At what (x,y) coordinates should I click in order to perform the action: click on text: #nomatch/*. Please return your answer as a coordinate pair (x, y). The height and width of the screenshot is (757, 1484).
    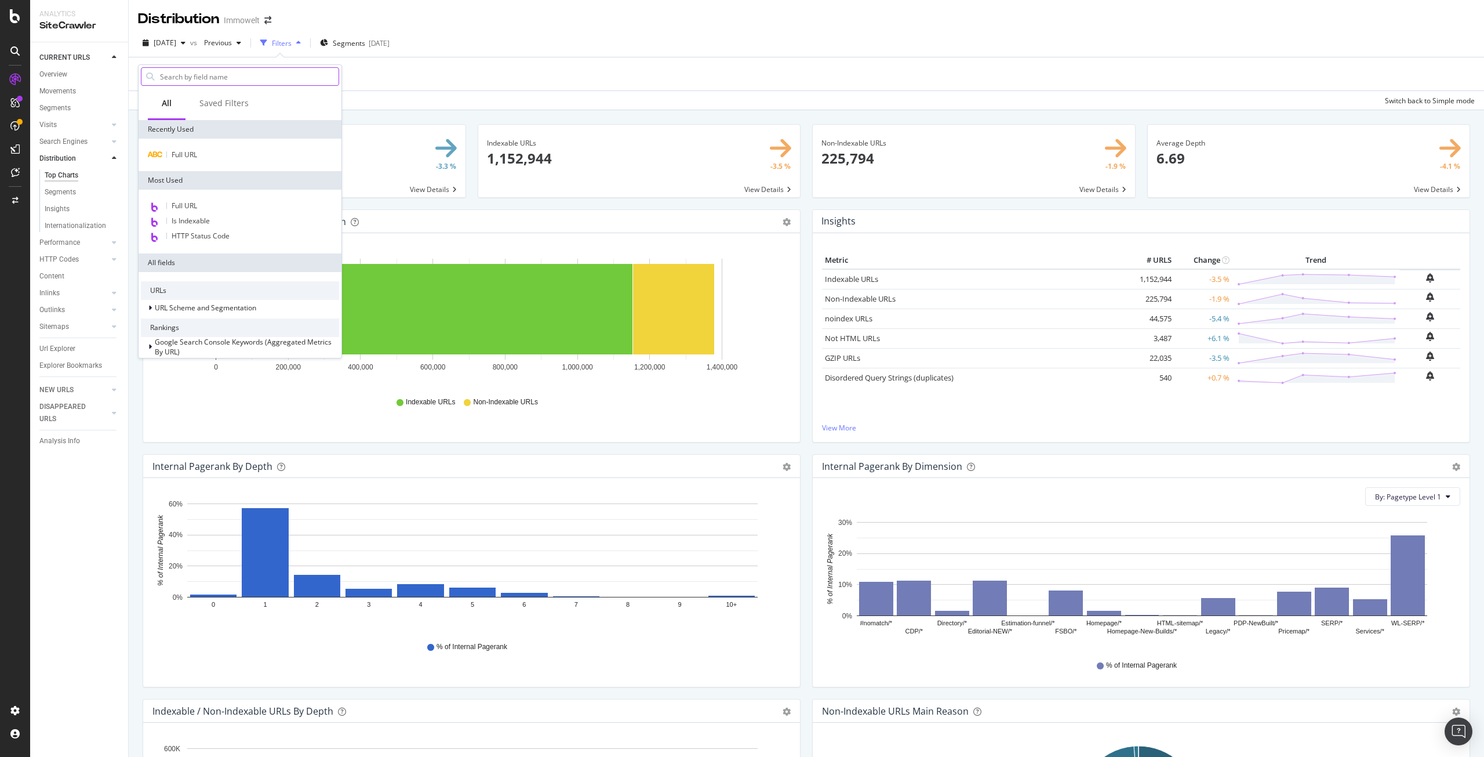
    Looking at the image, I should click on (876, 623).